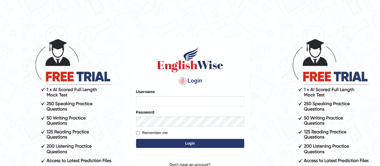  What do you see at coordinates (152, 133) in the screenshot?
I see `label: Remember me` at bounding box center [152, 133].